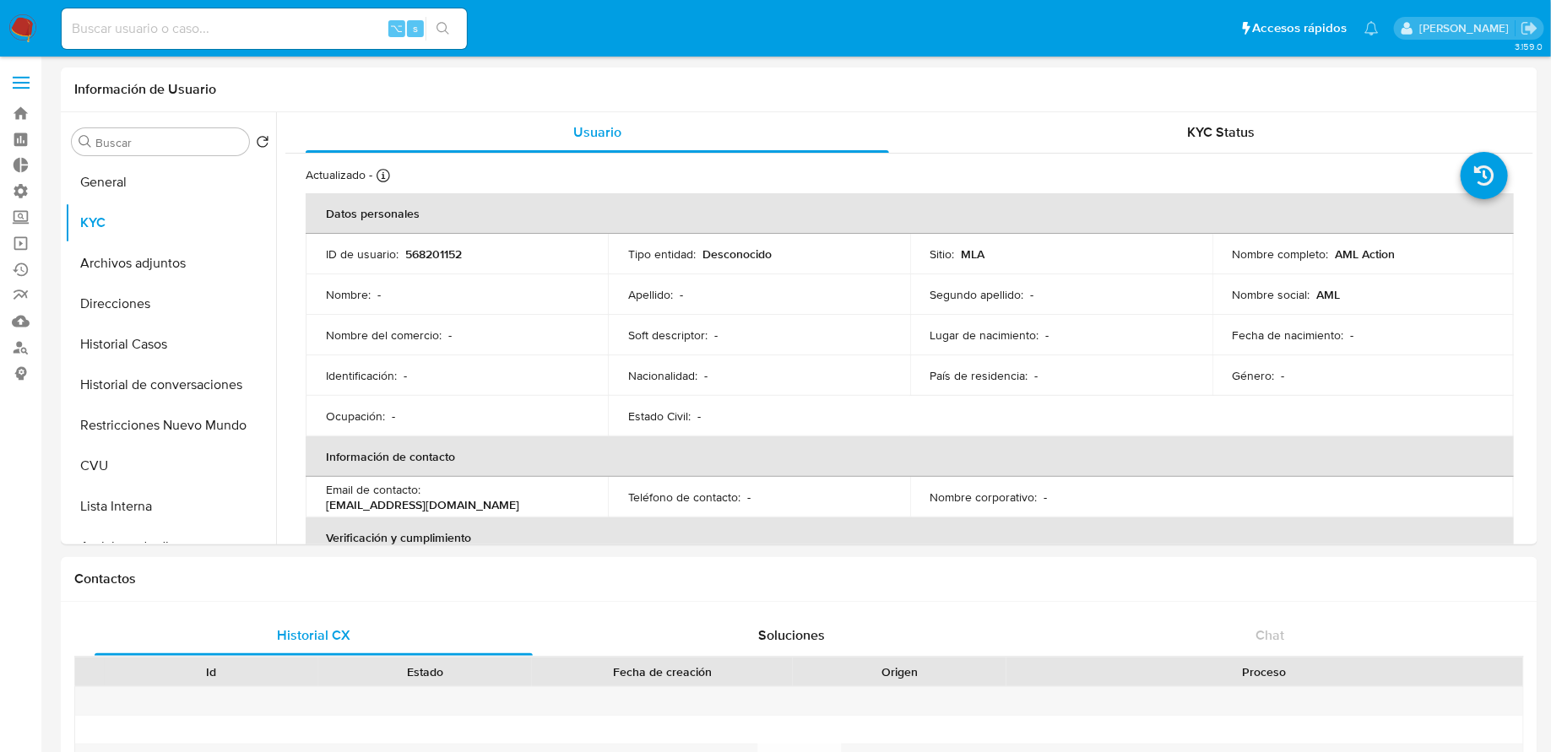 This screenshot has width=1551, height=752. What do you see at coordinates (1371, 28) in the screenshot?
I see `a: Notificaciones` at bounding box center [1371, 28].